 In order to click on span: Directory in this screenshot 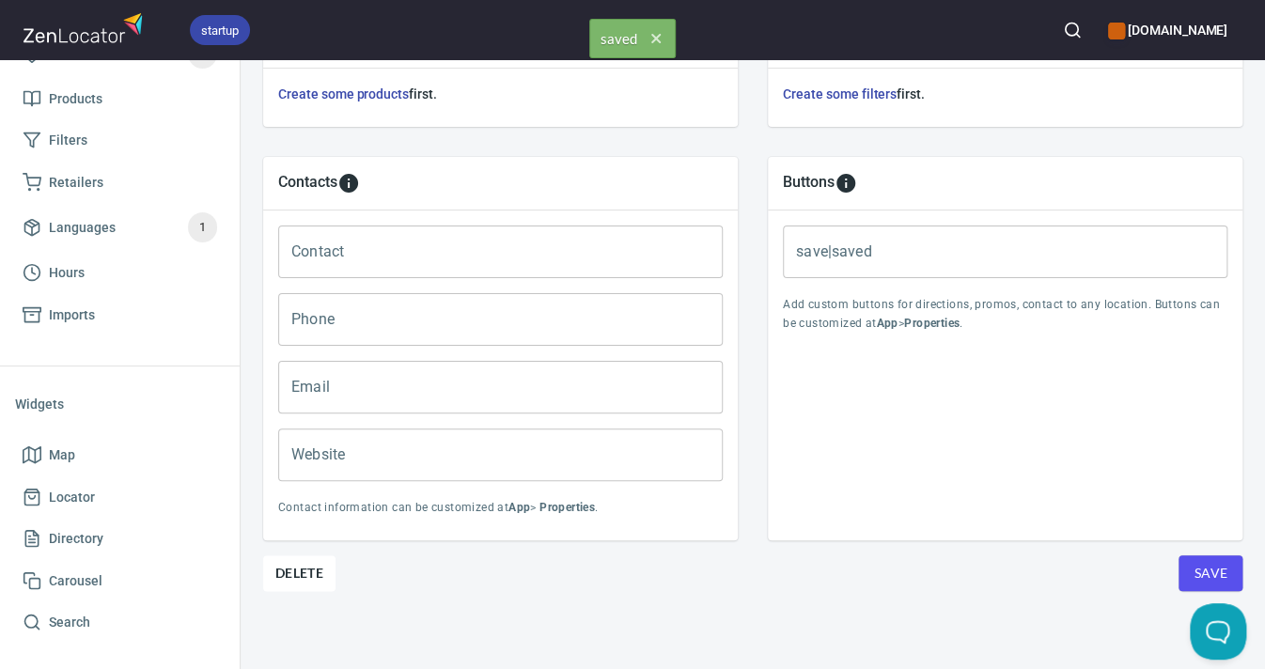, I will do `click(76, 539)`.